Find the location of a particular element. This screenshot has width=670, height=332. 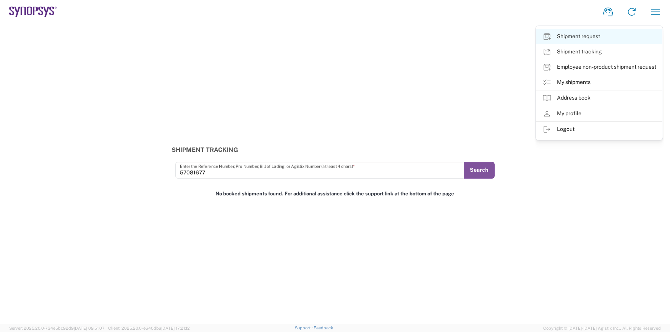

span: Client: 2025.20.0-e640dba is located at coordinates (149, 328).